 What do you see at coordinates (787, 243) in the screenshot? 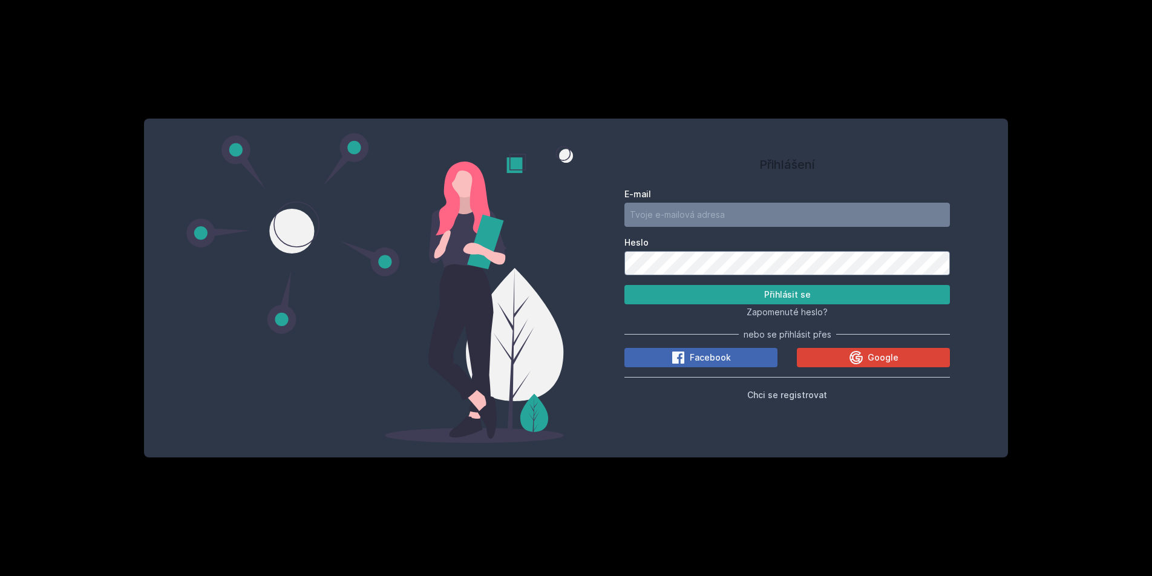
I see `label: Heslo` at bounding box center [787, 243].